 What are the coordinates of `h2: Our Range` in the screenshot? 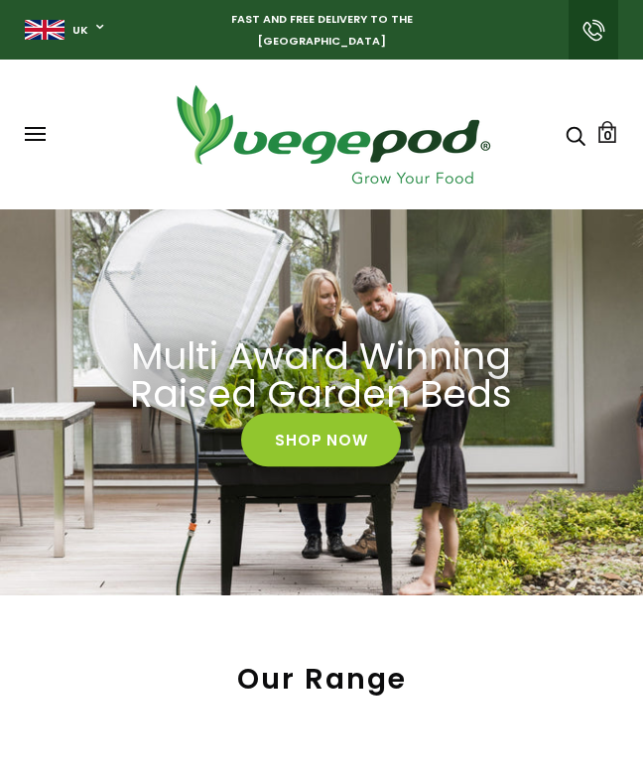 It's located at (321, 679).